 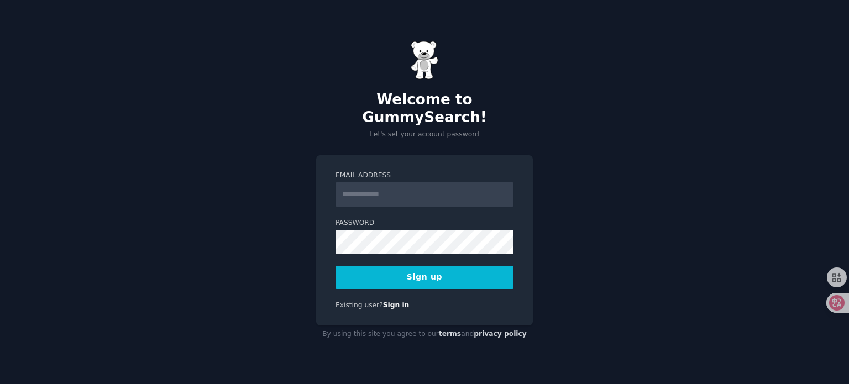 I want to click on img: Gummy Bear, so click(x=424, y=60).